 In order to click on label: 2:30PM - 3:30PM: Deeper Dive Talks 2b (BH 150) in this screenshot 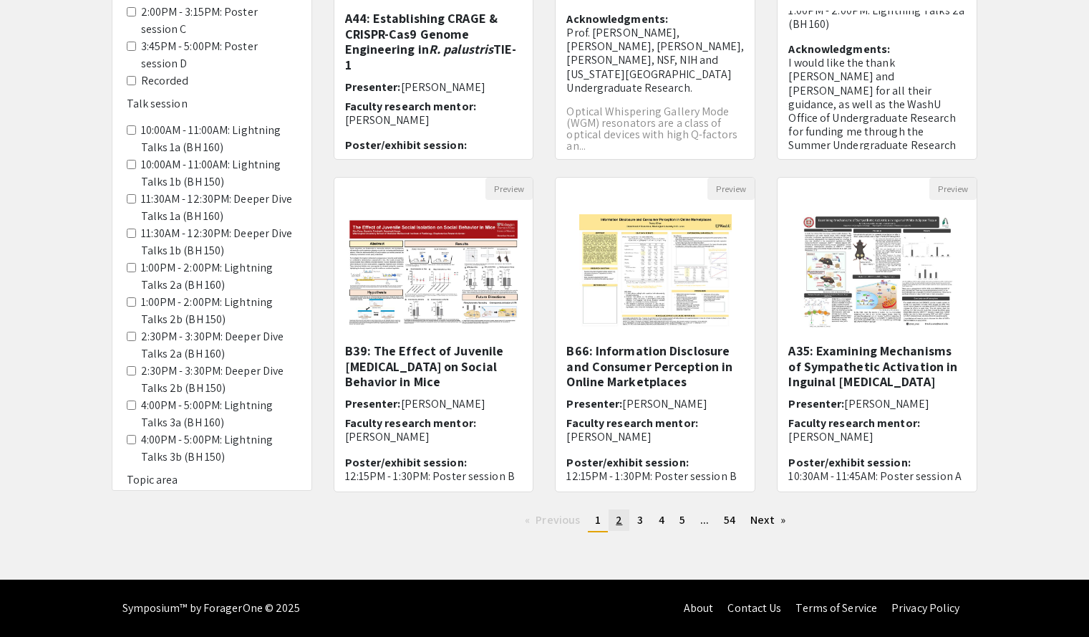, I will do `click(219, 380)`.